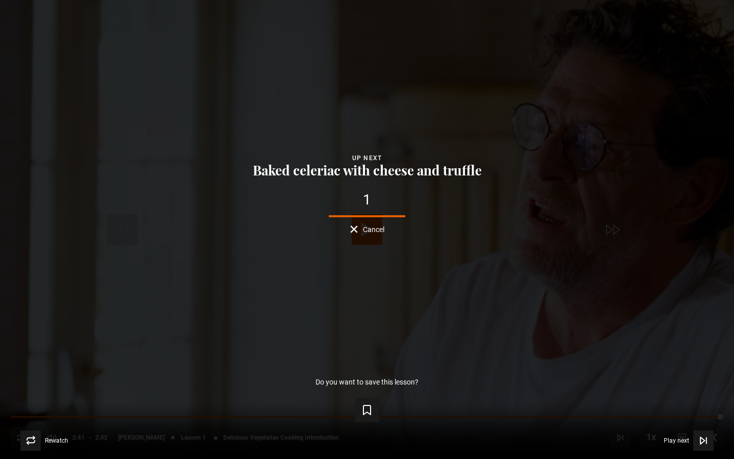  What do you see at coordinates (676, 440) in the screenshot?
I see `span: Play next` at bounding box center [676, 440].